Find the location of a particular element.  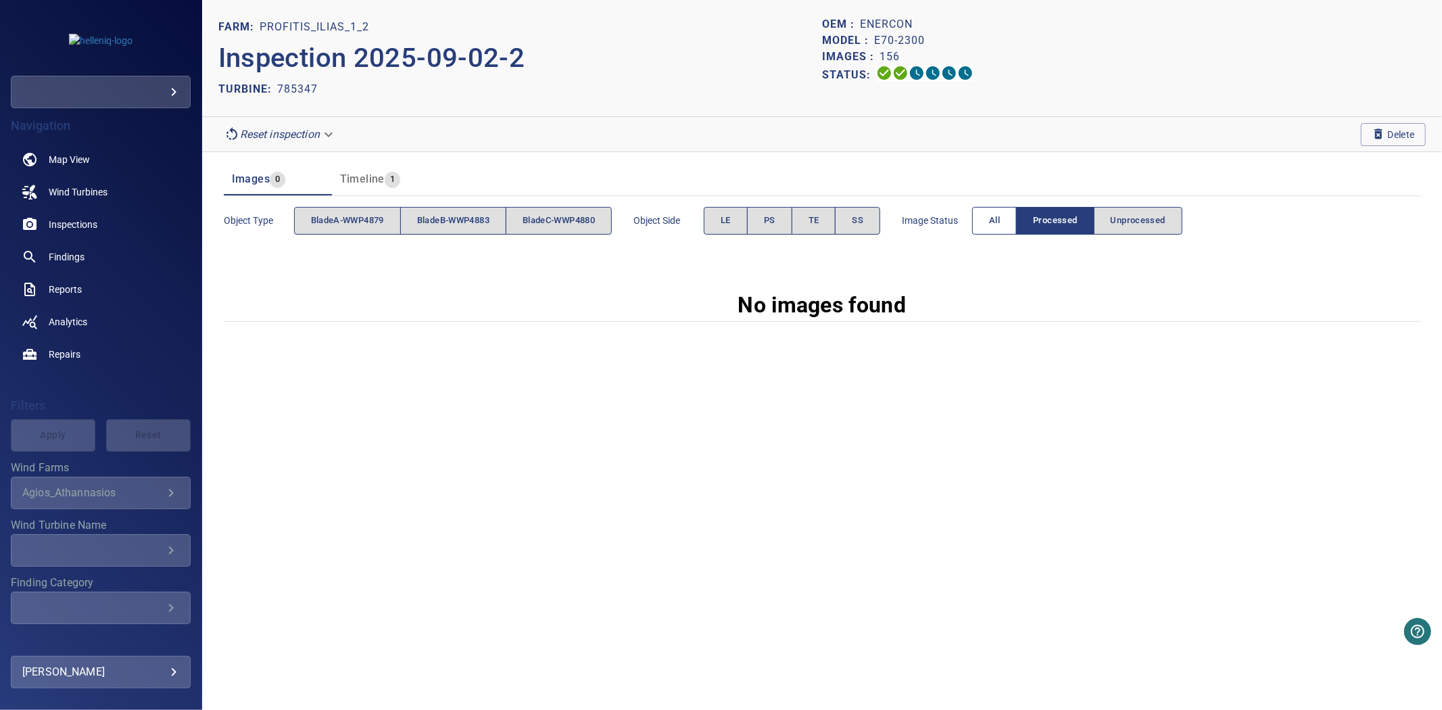

h4: Filters is located at coordinates (101, 406).